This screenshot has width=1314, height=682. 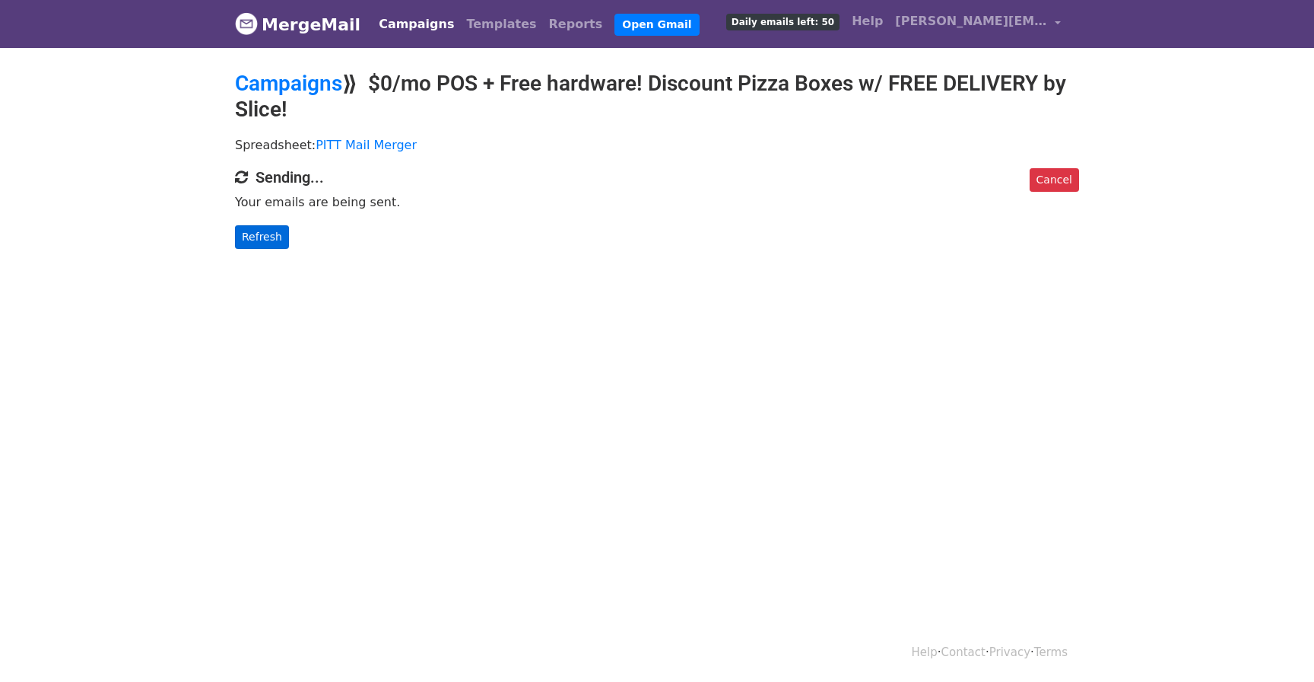 What do you see at coordinates (246, 24) in the screenshot?
I see `img: MergeMail logo` at bounding box center [246, 24].